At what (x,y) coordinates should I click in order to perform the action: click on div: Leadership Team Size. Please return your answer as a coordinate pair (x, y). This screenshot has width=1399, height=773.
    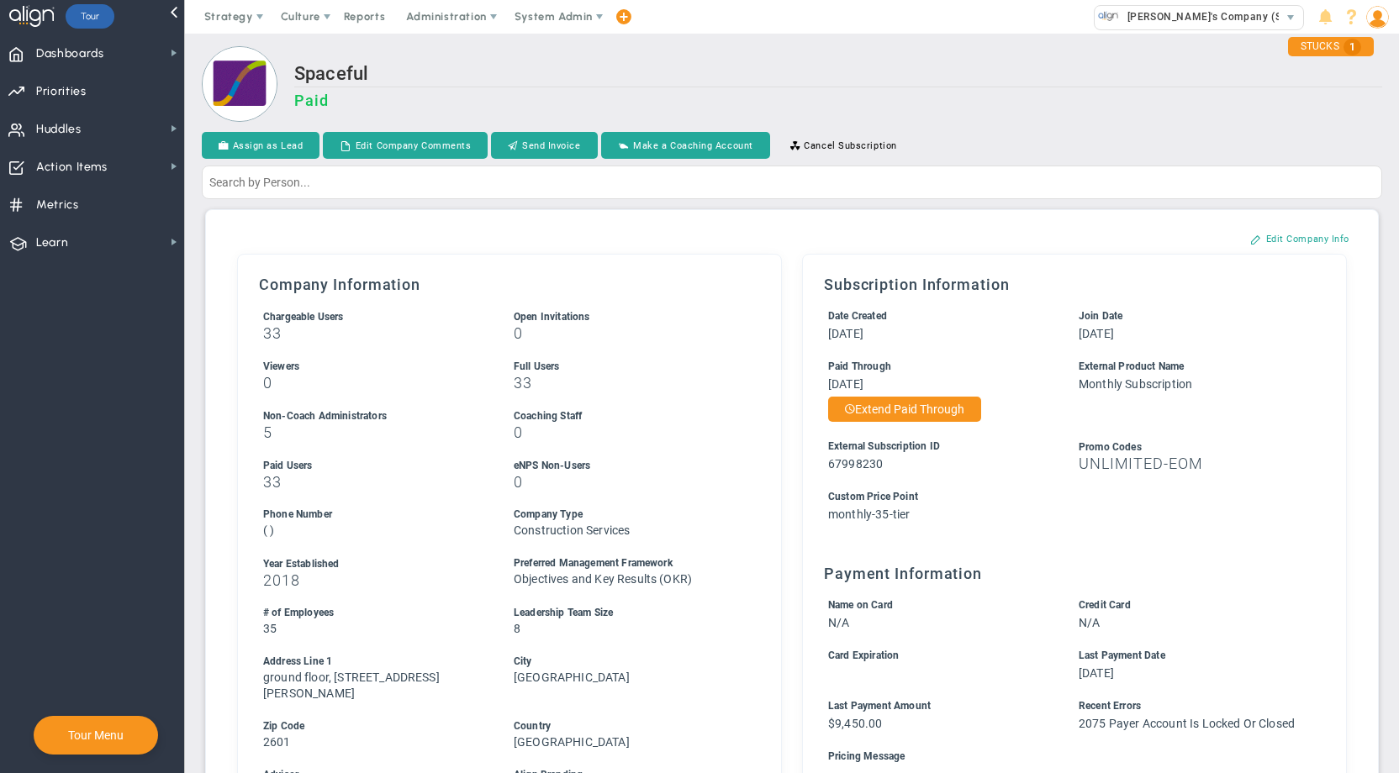
    Looking at the image, I should click on (623, 613).